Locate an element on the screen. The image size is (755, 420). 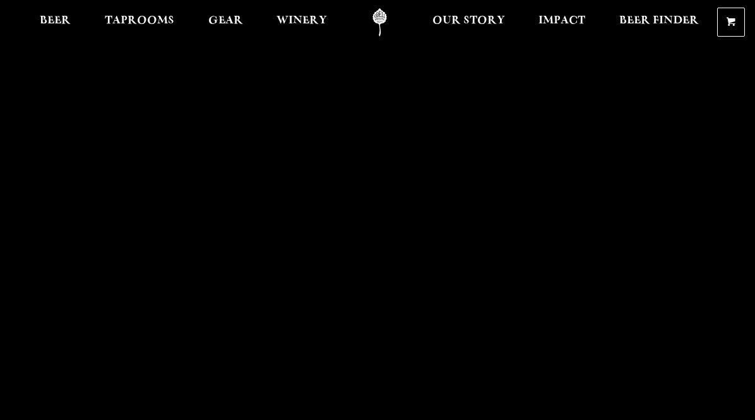
span: Impact is located at coordinates (562, 21).